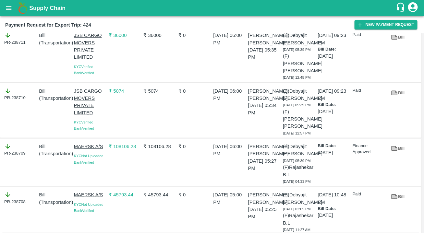  I want to click on div: PR-238711, so click(20, 39).